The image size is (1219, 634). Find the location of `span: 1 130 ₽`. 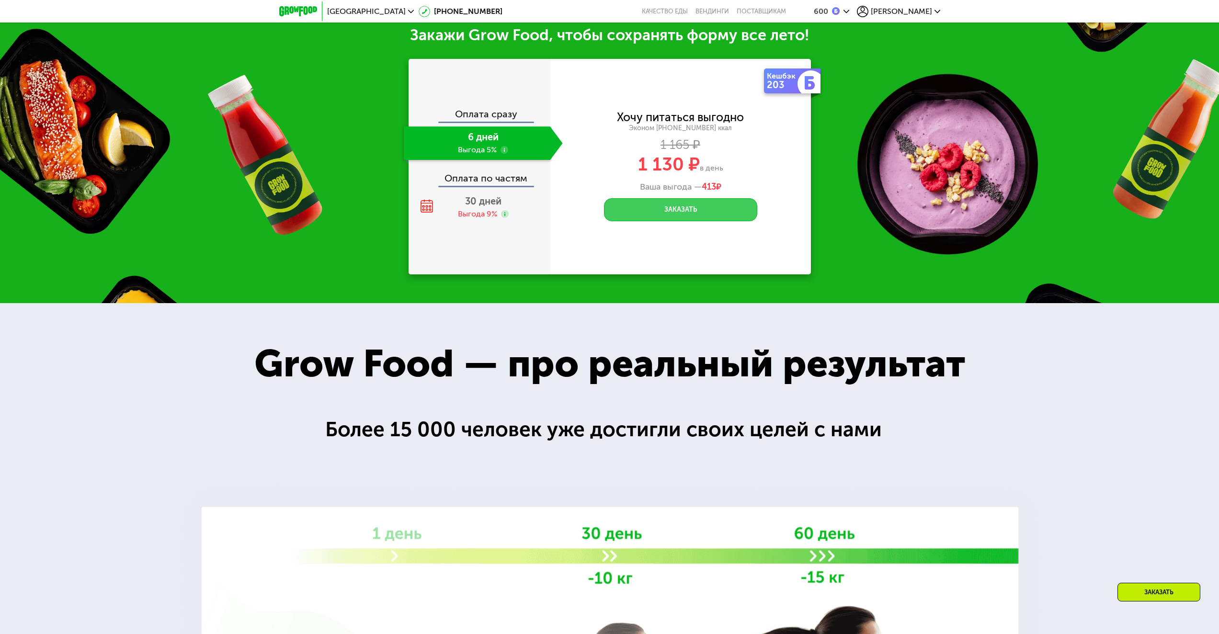

span: 1 130 ₽ is located at coordinates (668, 164).